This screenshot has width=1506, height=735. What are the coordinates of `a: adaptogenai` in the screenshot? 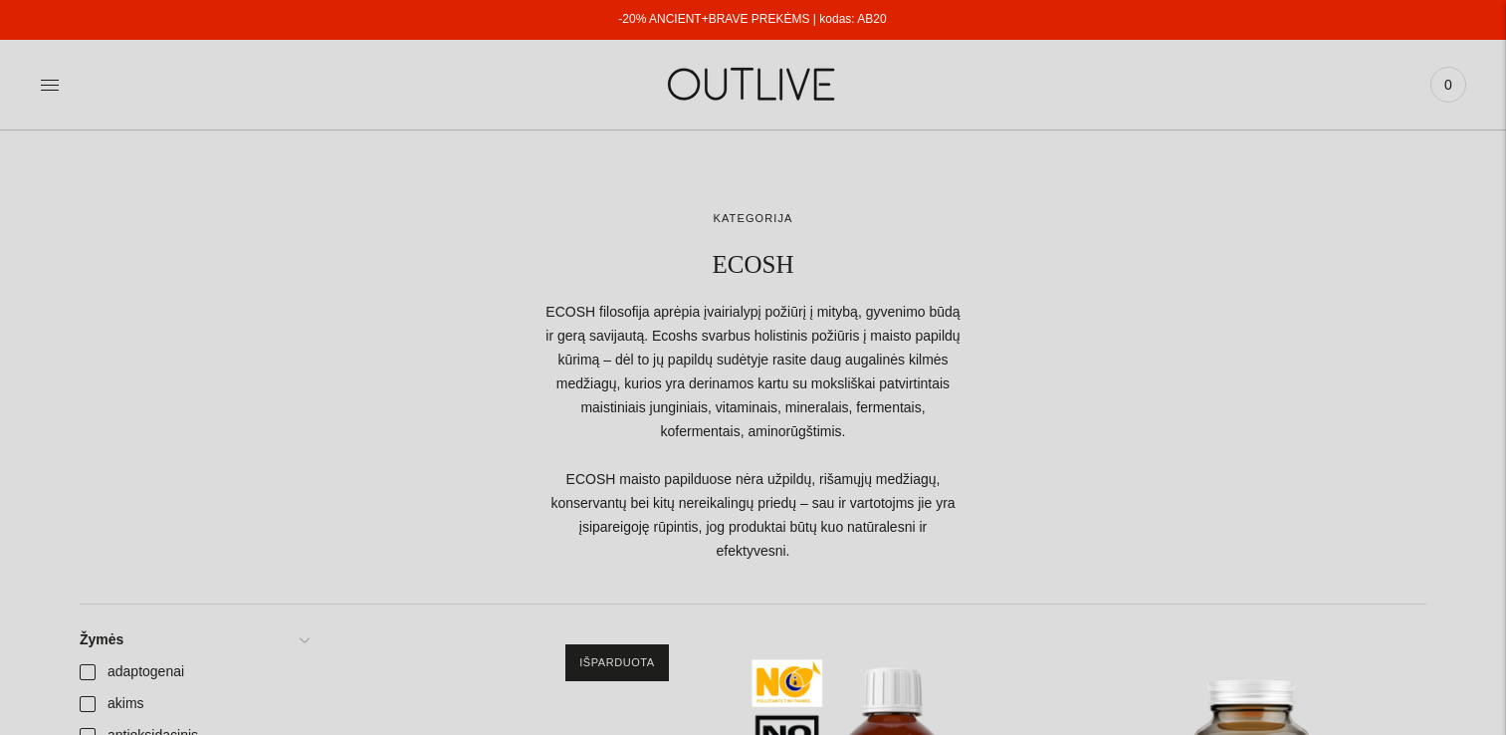 It's located at (193, 672).